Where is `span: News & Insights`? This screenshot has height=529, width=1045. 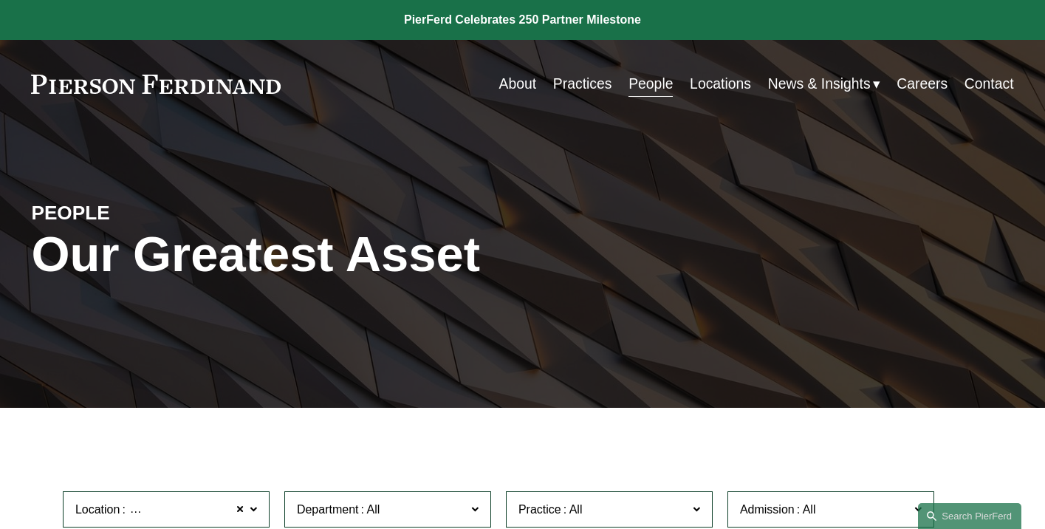
span: News & Insights is located at coordinates (819, 83).